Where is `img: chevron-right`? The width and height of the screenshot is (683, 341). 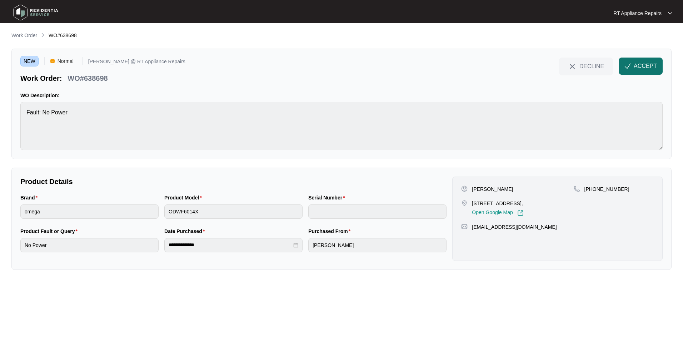
img: chevron-right is located at coordinates (43, 35).